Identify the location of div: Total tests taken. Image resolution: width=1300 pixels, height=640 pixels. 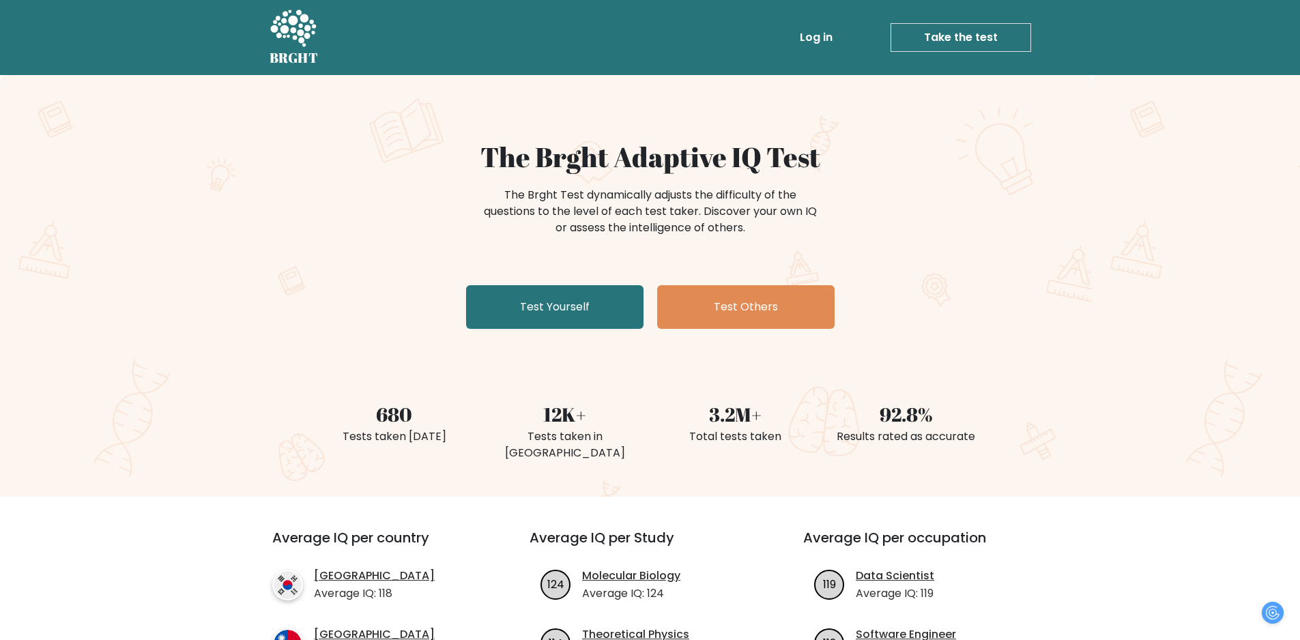
(736, 437).